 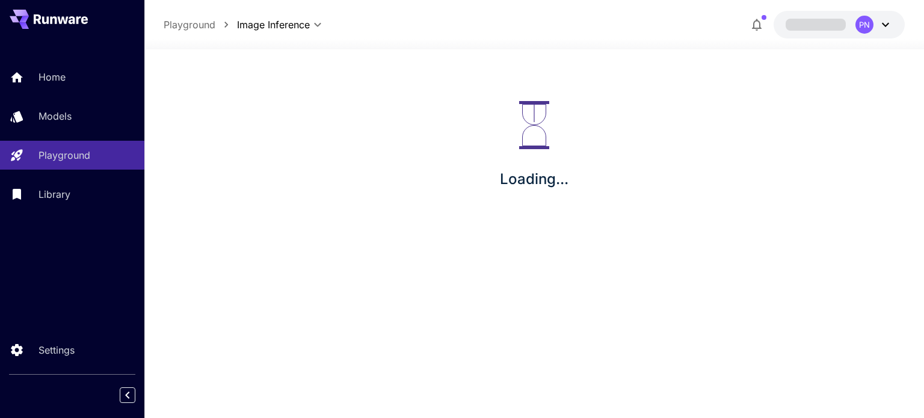 What do you see at coordinates (57, 350) in the screenshot?
I see `p: Settings` at bounding box center [57, 350].